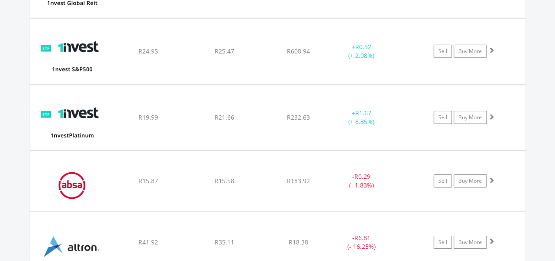 The height and width of the screenshot is (261, 555). What do you see at coordinates (148, 242) in the screenshot?
I see `span: R41.92` at bounding box center [148, 242].